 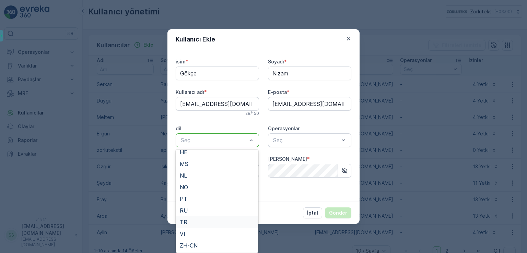 What do you see at coordinates (184, 211) in the screenshot?
I see `span: RU` at bounding box center [184, 211].